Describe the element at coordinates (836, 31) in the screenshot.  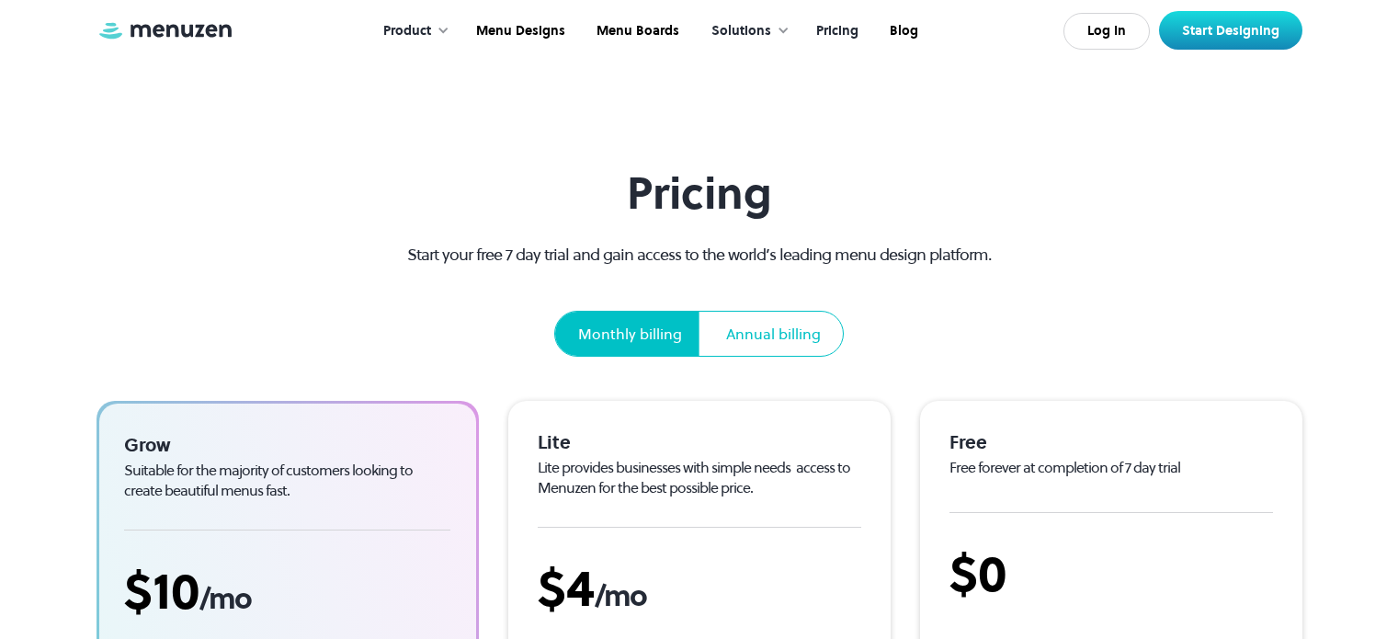
I see `a: Pricing` at that location.